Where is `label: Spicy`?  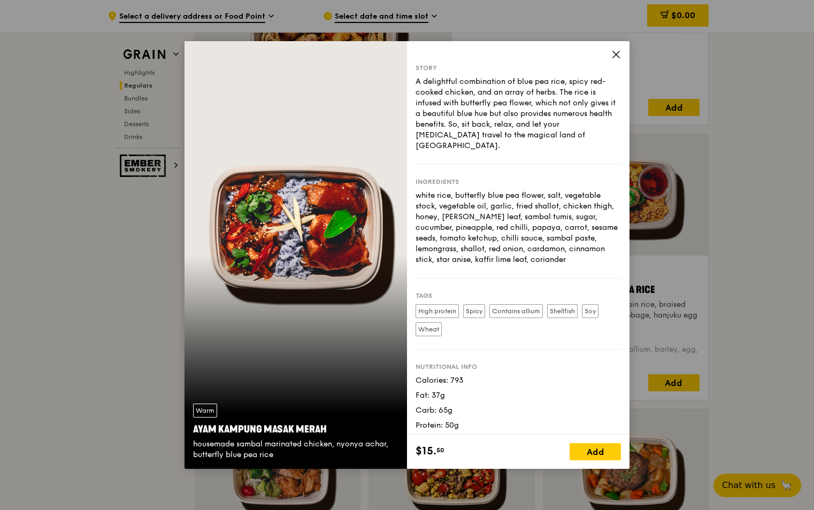 label: Spicy is located at coordinates (474, 311).